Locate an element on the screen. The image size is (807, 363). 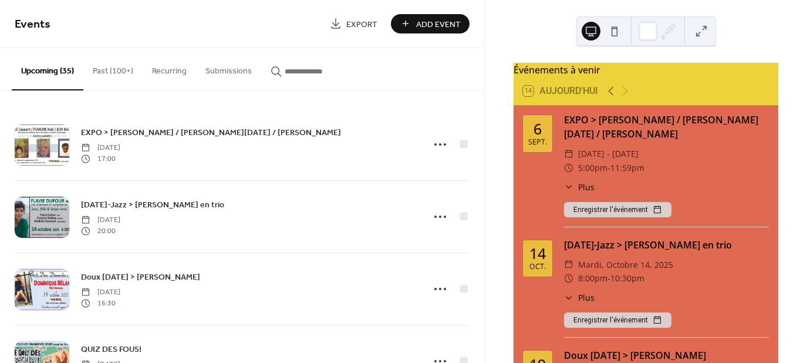
div: 14 is located at coordinates (538, 253).